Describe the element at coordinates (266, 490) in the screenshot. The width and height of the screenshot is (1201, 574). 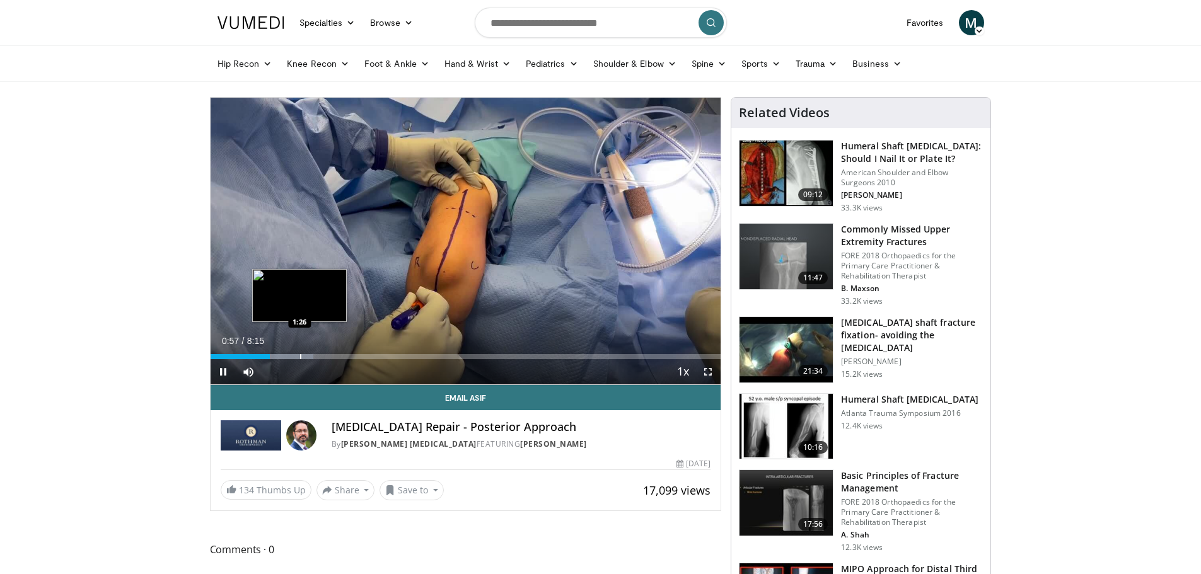
I see `a: 134 Thumbs Up` at that location.